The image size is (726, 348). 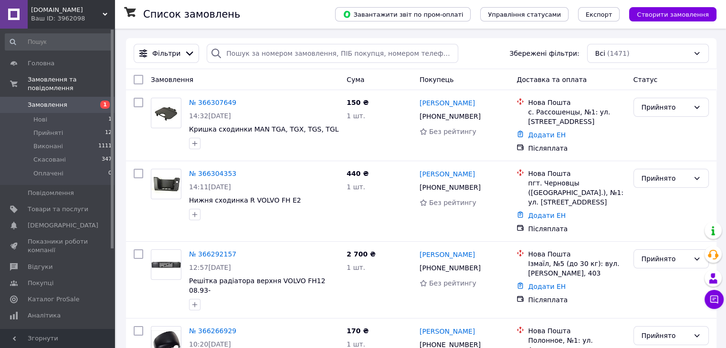 I want to click on span: 440 ₴, so click(x=357, y=174).